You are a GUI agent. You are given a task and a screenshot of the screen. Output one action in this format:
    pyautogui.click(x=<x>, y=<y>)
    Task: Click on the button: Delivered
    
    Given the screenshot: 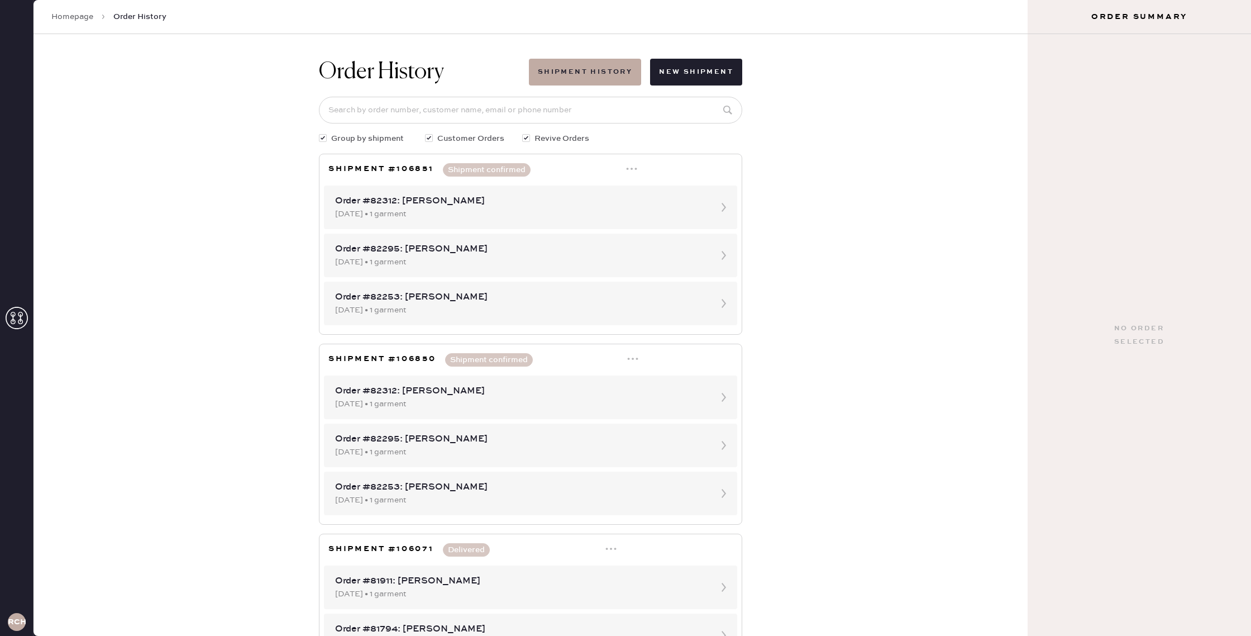 What is the action you would take?
    pyautogui.click(x=466, y=550)
    